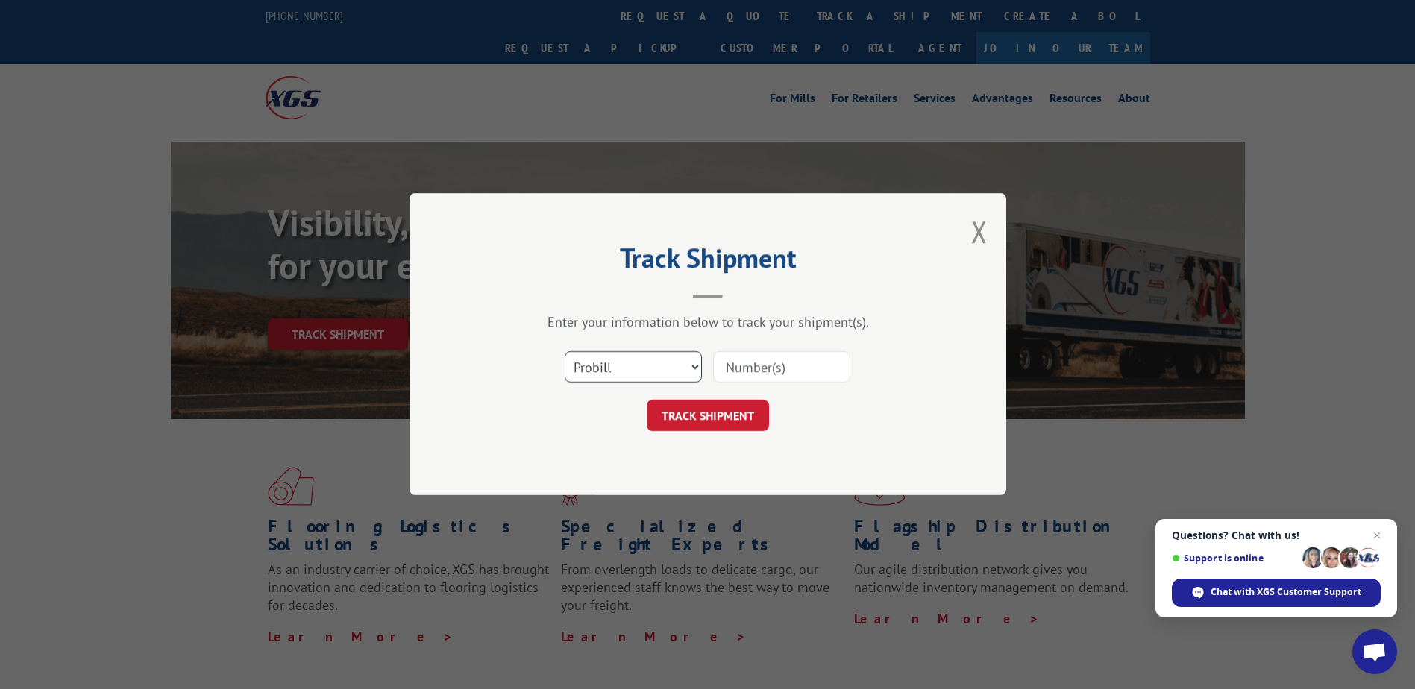 Image resolution: width=1415 pixels, height=689 pixels. What do you see at coordinates (708, 262) in the screenshot?
I see `h2: Track Shipment` at bounding box center [708, 262].